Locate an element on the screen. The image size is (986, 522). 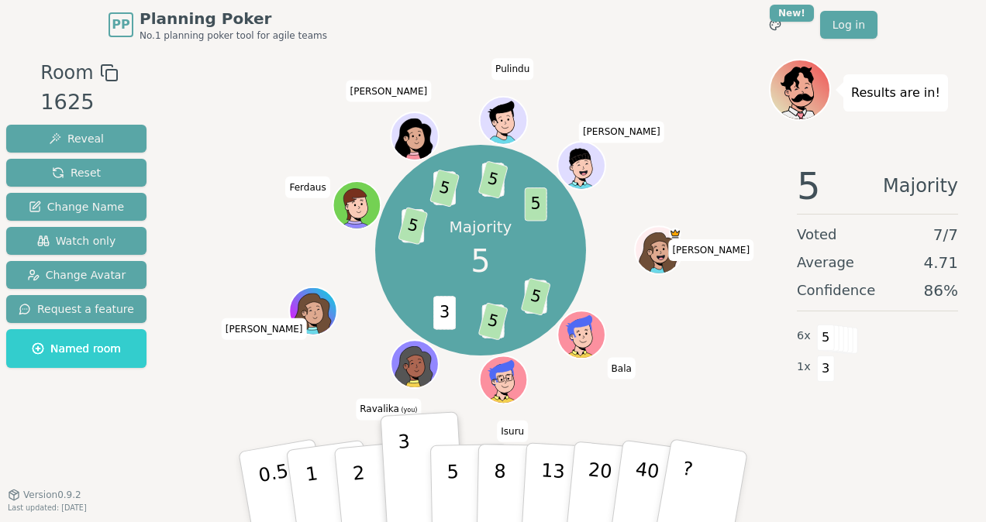
span: Reset is located at coordinates (76, 173).